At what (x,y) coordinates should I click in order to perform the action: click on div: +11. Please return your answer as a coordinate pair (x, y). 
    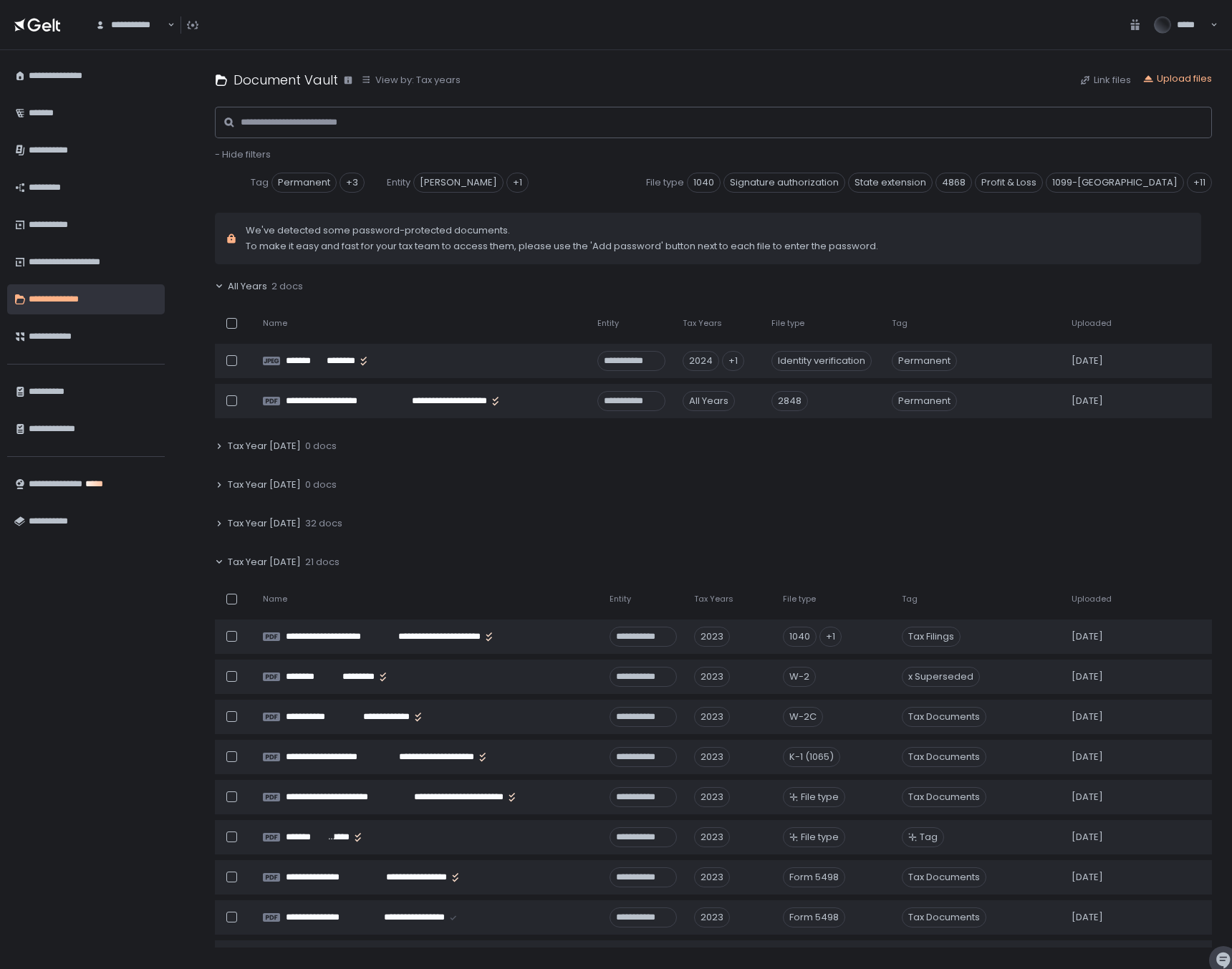
    Looking at the image, I should click on (1199, 183).